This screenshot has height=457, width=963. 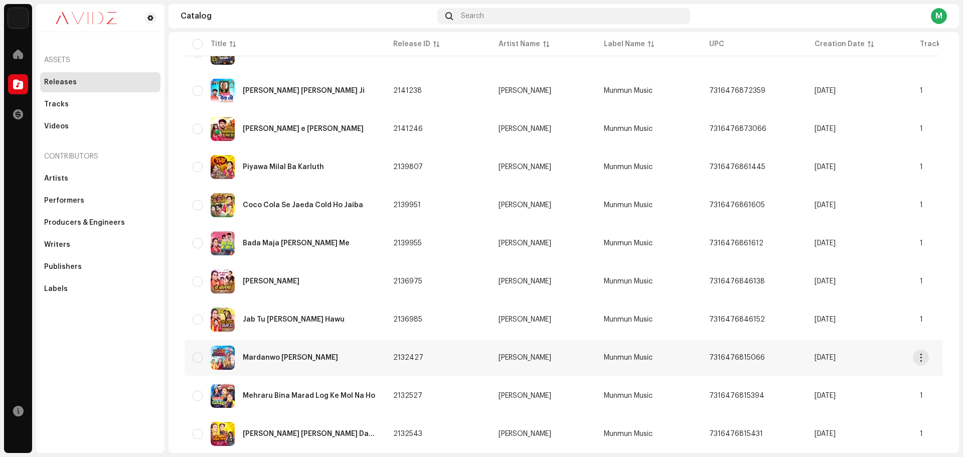 What do you see at coordinates (223, 358) in the screenshot?
I see `img: 0b891438-33d1-4fd2-93d6-231cd1b0fbb5` at bounding box center [223, 358].